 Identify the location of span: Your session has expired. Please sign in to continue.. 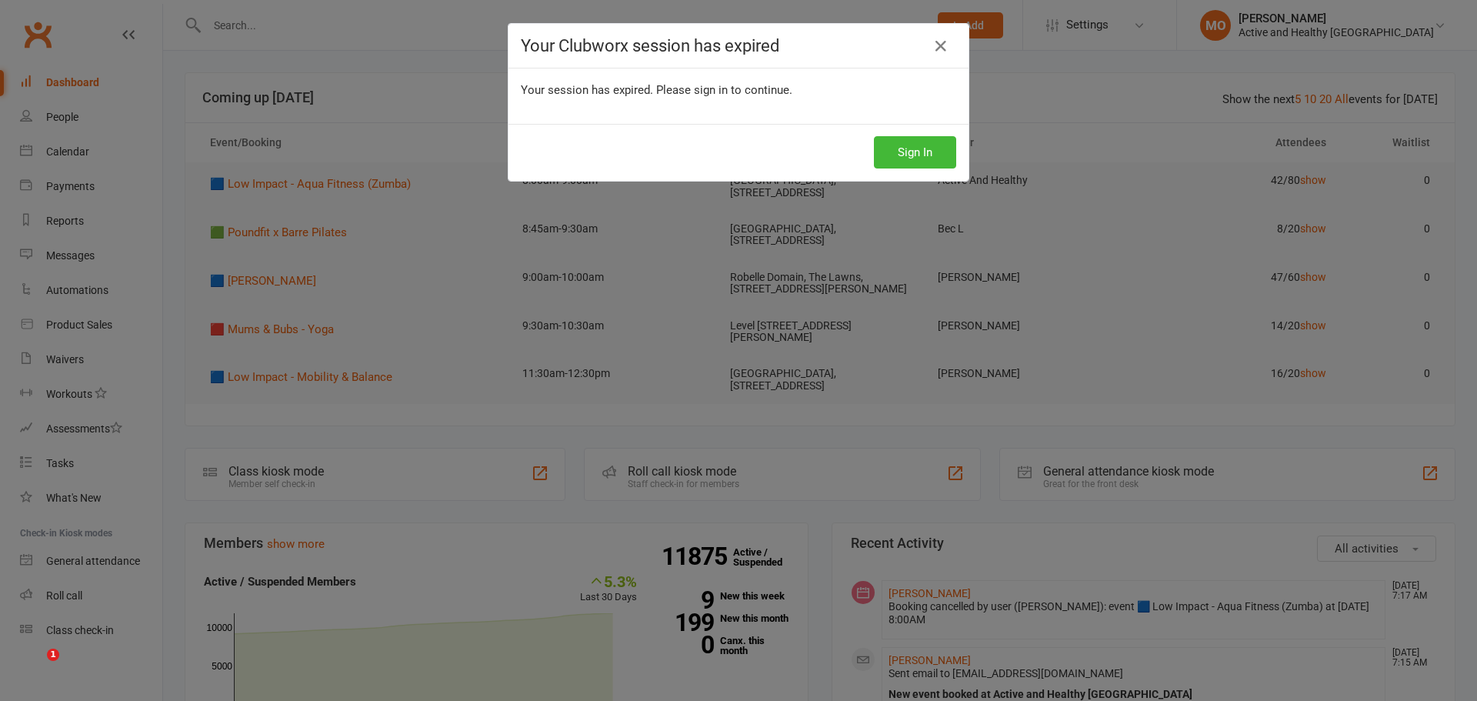
(656, 90).